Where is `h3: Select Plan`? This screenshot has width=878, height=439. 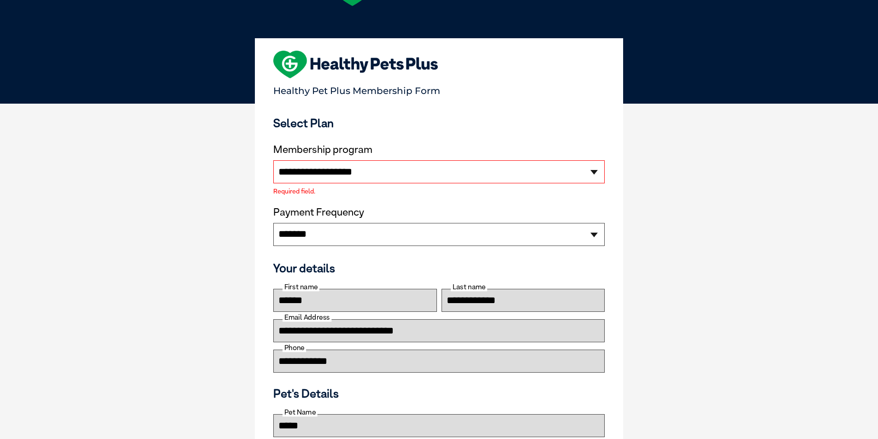 h3: Select Plan is located at coordinates (439, 123).